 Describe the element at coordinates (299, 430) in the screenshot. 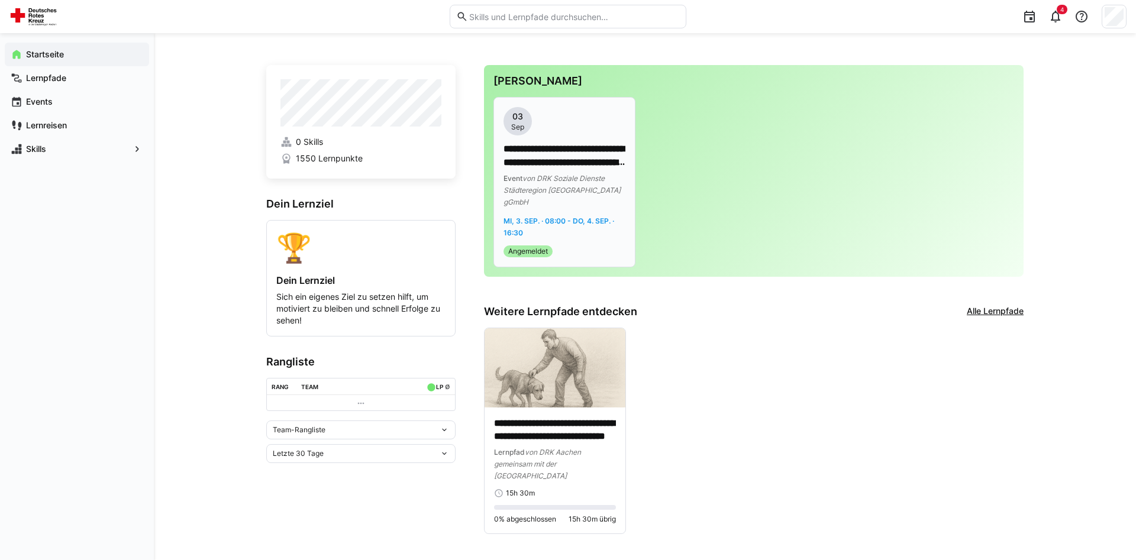

I see `span: Team-Rangliste` at that location.